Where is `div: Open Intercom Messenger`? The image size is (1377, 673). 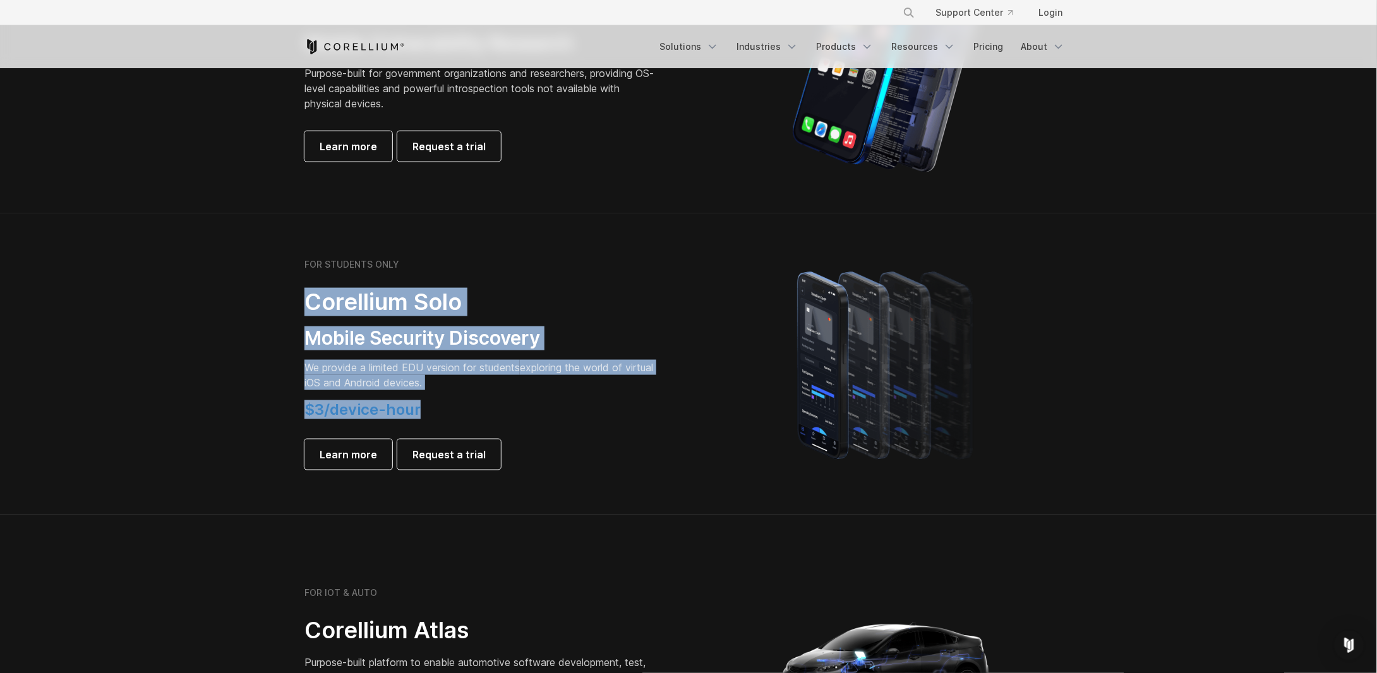
div: Open Intercom Messenger is located at coordinates (1349, 645).